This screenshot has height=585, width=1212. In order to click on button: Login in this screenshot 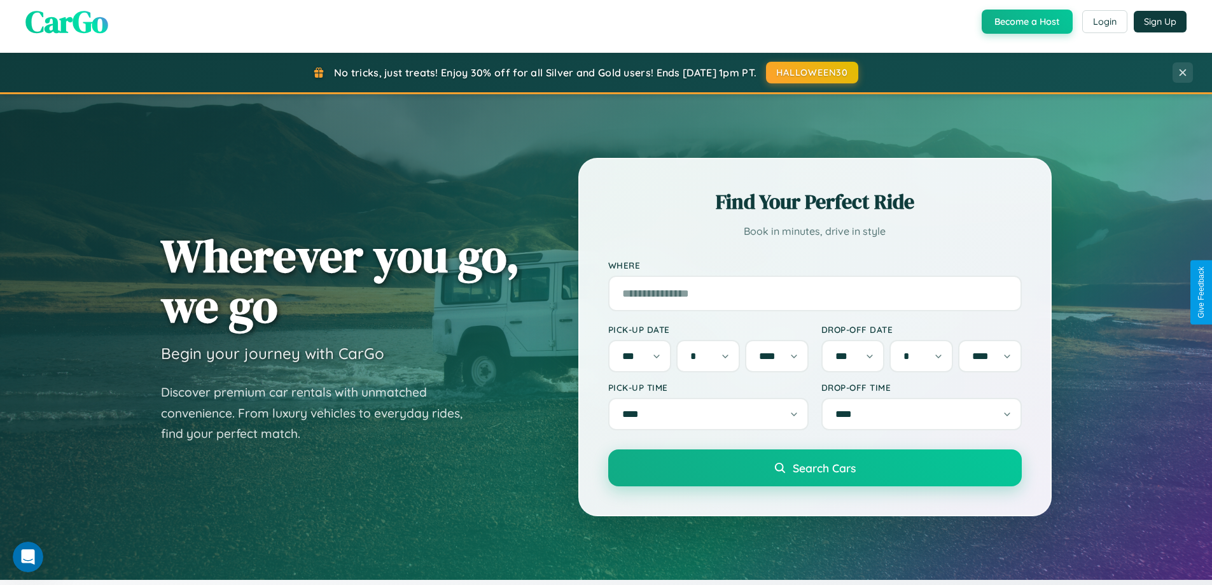, I will do `click(1105, 22)`.